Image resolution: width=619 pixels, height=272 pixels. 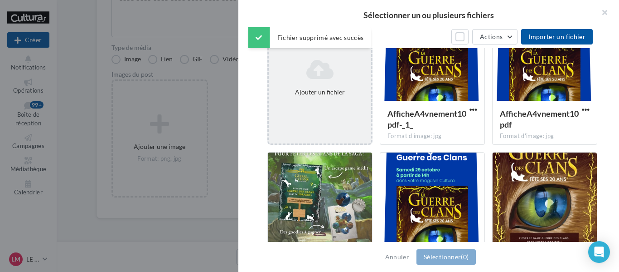 I want to click on div: Ajouter un fichier, so click(x=320, y=92).